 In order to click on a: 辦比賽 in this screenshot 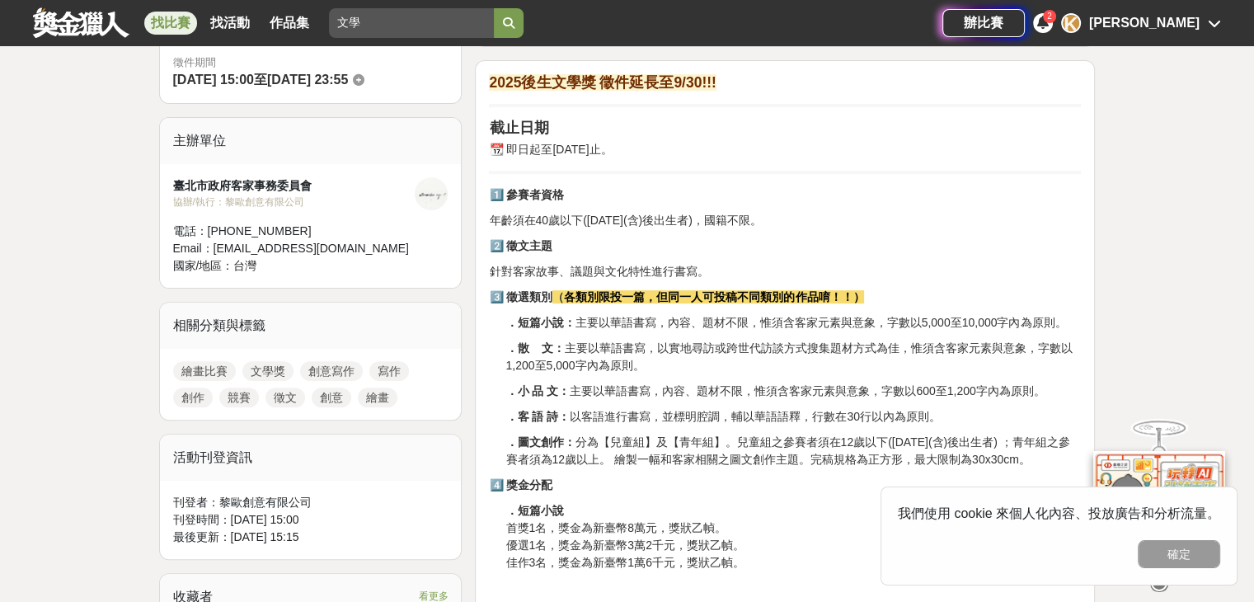, I will do `click(984, 23)`.